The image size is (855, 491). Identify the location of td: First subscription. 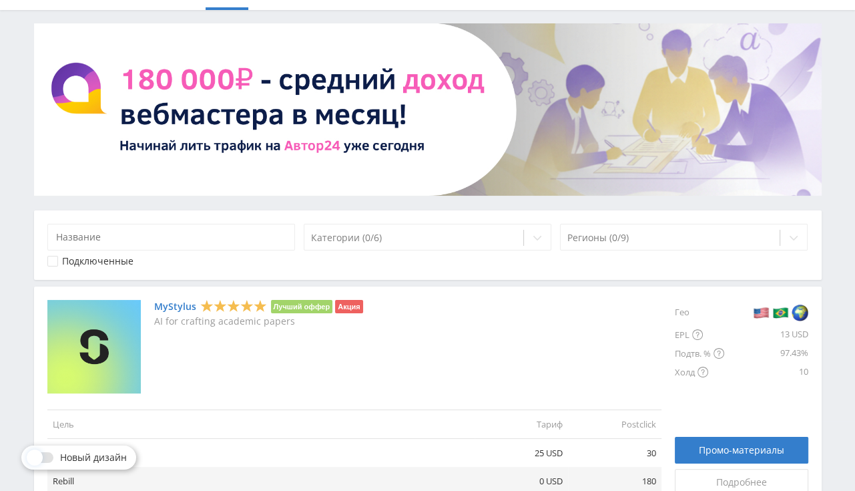
(261, 453).